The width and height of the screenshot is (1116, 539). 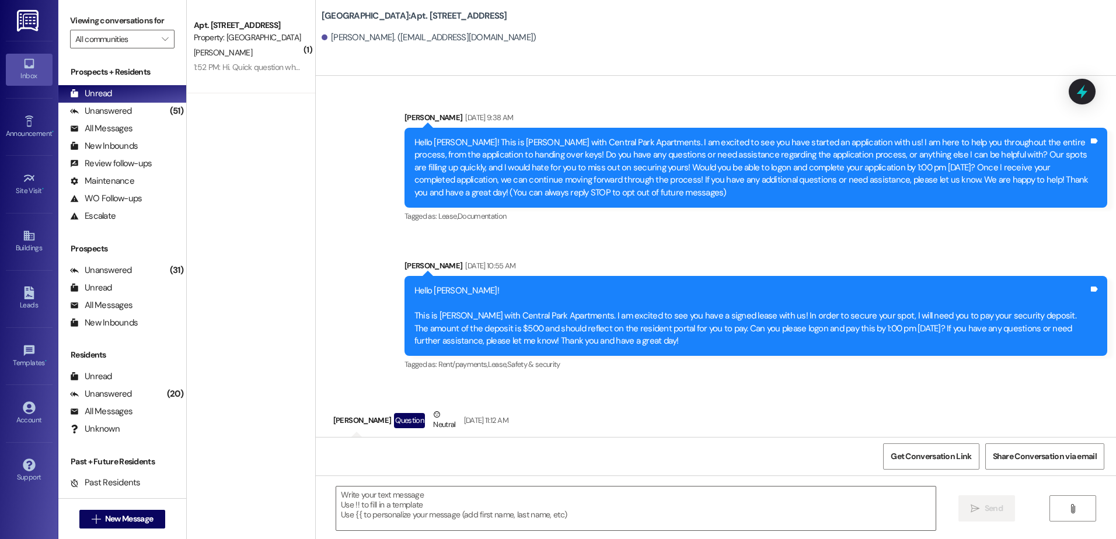 I want to click on span: Rent/payments ,, so click(x=463, y=364).